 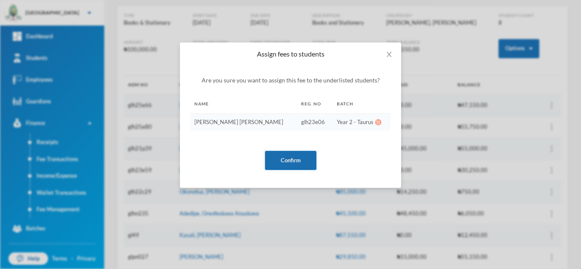 What do you see at coordinates (243, 104) in the screenshot?
I see `th: Name` at bounding box center [243, 104].